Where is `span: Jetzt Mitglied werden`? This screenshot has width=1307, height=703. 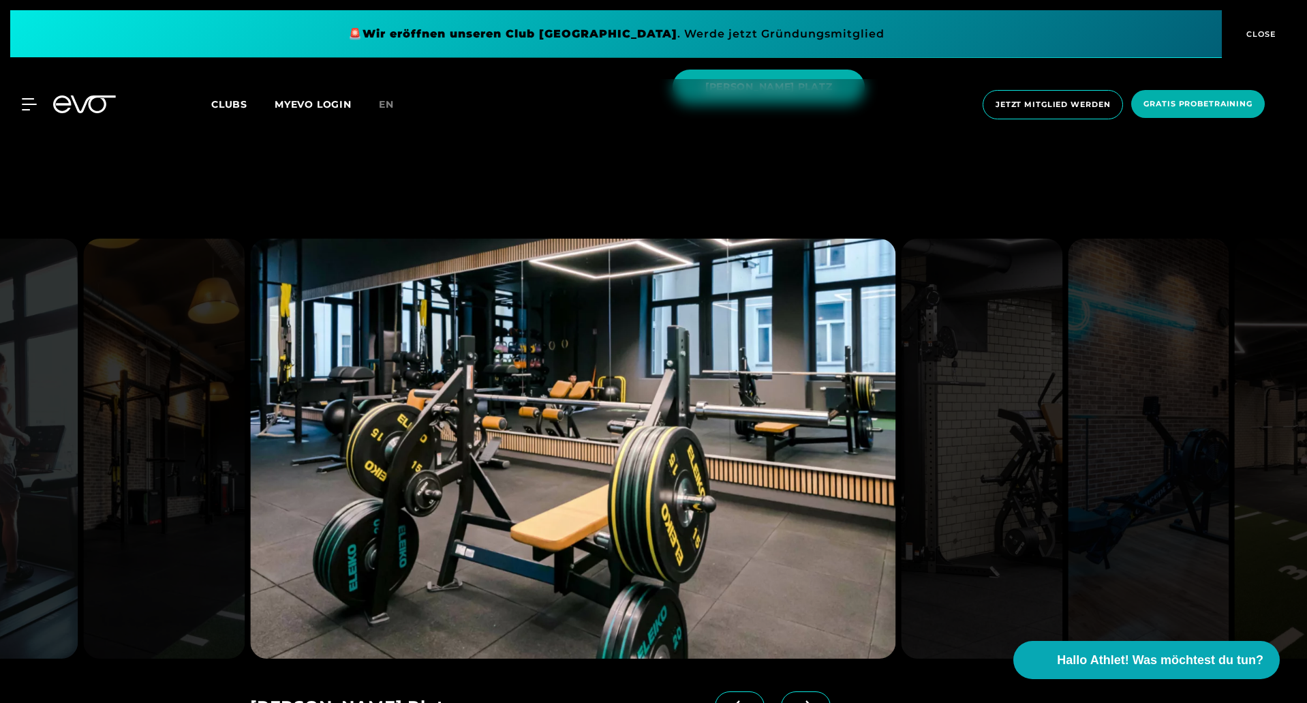 span: Jetzt Mitglied werden is located at coordinates (1053, 104).